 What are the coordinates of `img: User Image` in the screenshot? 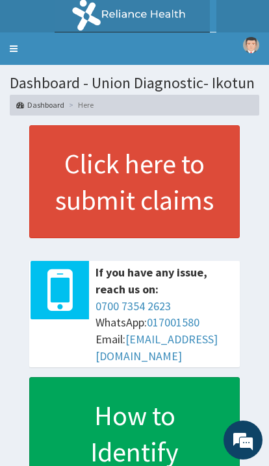 It's located at (251, 45).